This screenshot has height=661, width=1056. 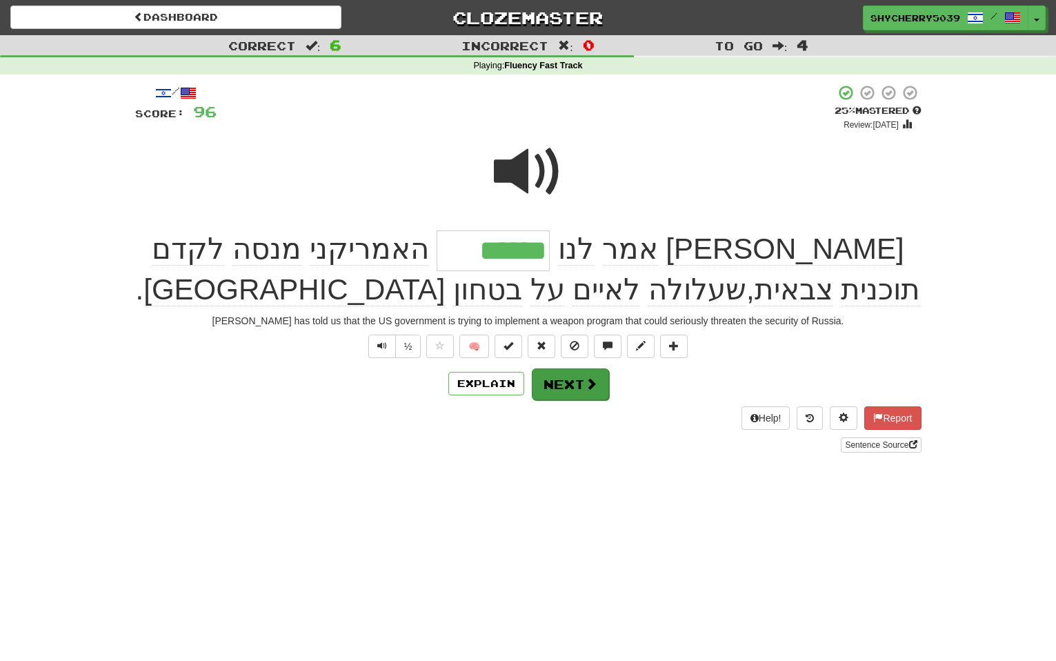 I want to click on span: לאיים, so click(x=606, y=290).